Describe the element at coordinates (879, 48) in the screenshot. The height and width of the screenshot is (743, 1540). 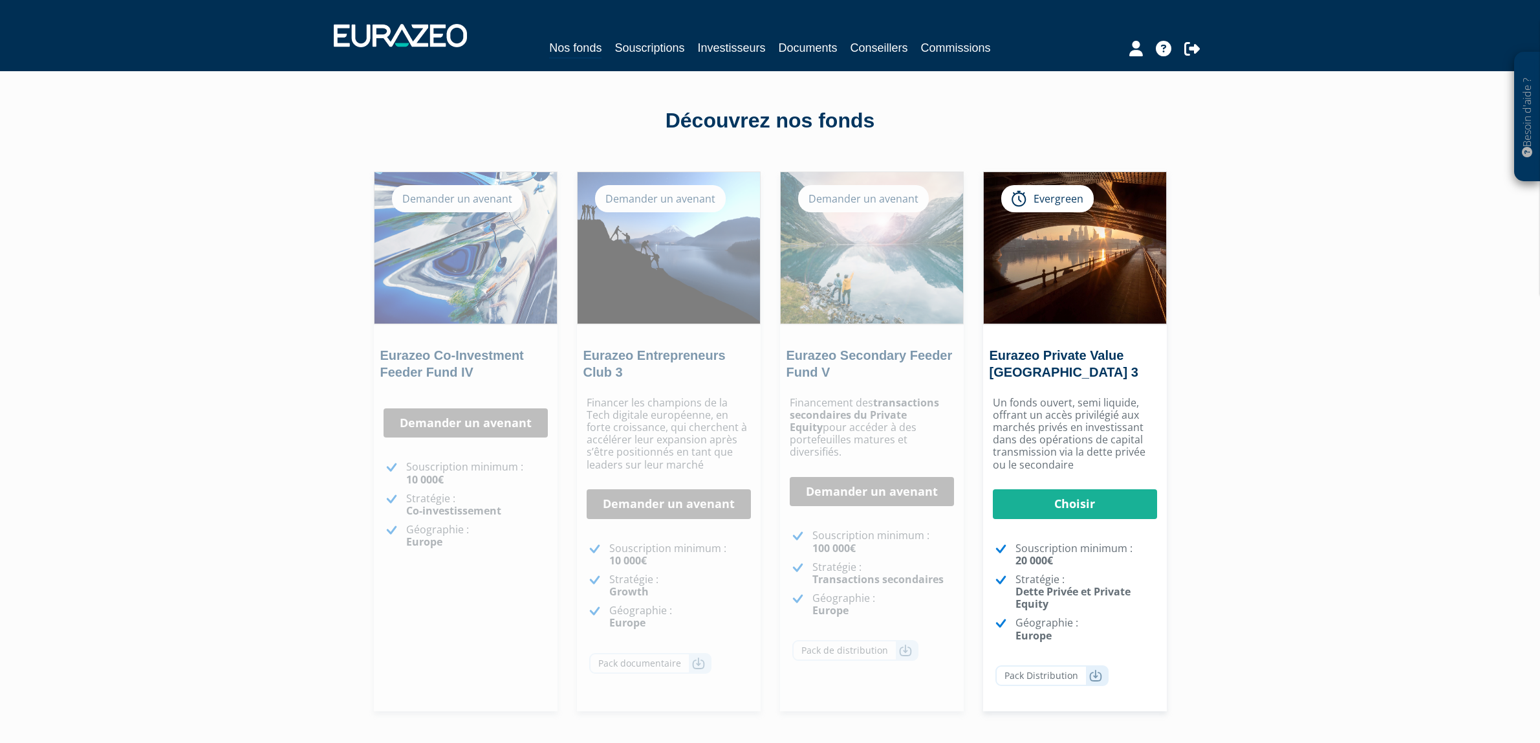
I see `a: Conseillers` at that location.